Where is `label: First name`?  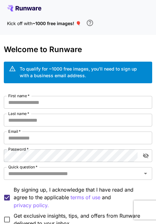
label: First name is located at coordinates (19, 96).